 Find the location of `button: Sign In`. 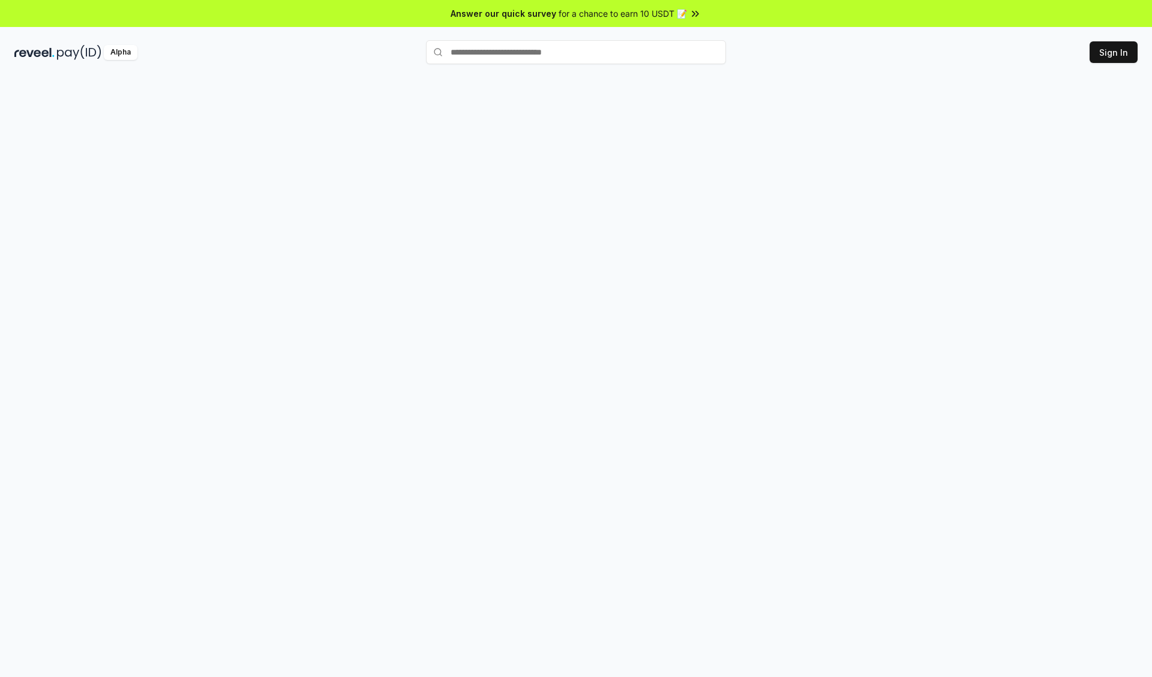

button: Sign In is located at coordinates (1113, 52).